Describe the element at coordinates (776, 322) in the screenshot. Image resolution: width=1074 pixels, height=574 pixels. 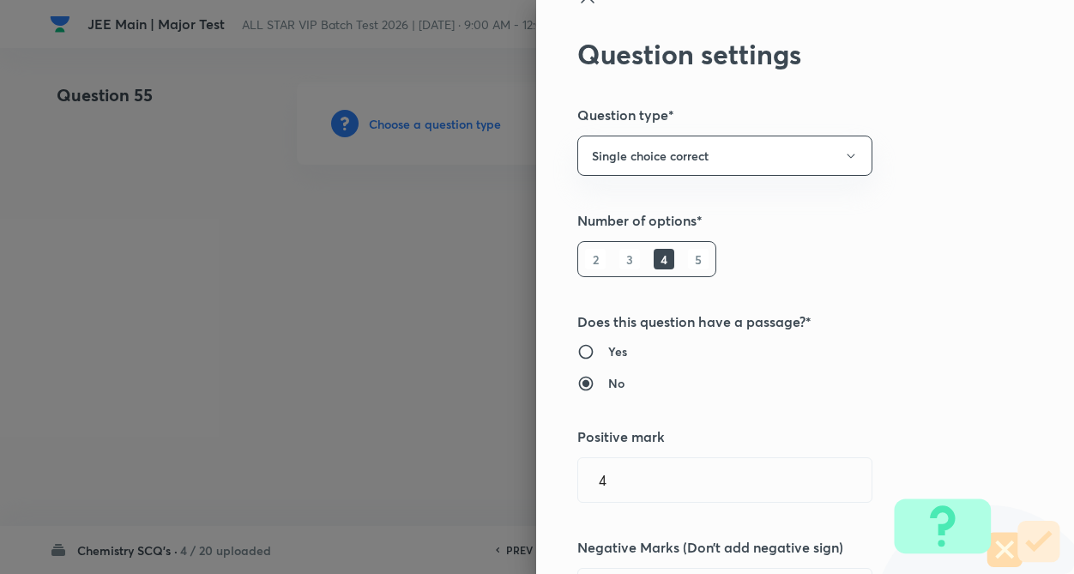
I see `h5: Does this question have a passage?*` at that location.